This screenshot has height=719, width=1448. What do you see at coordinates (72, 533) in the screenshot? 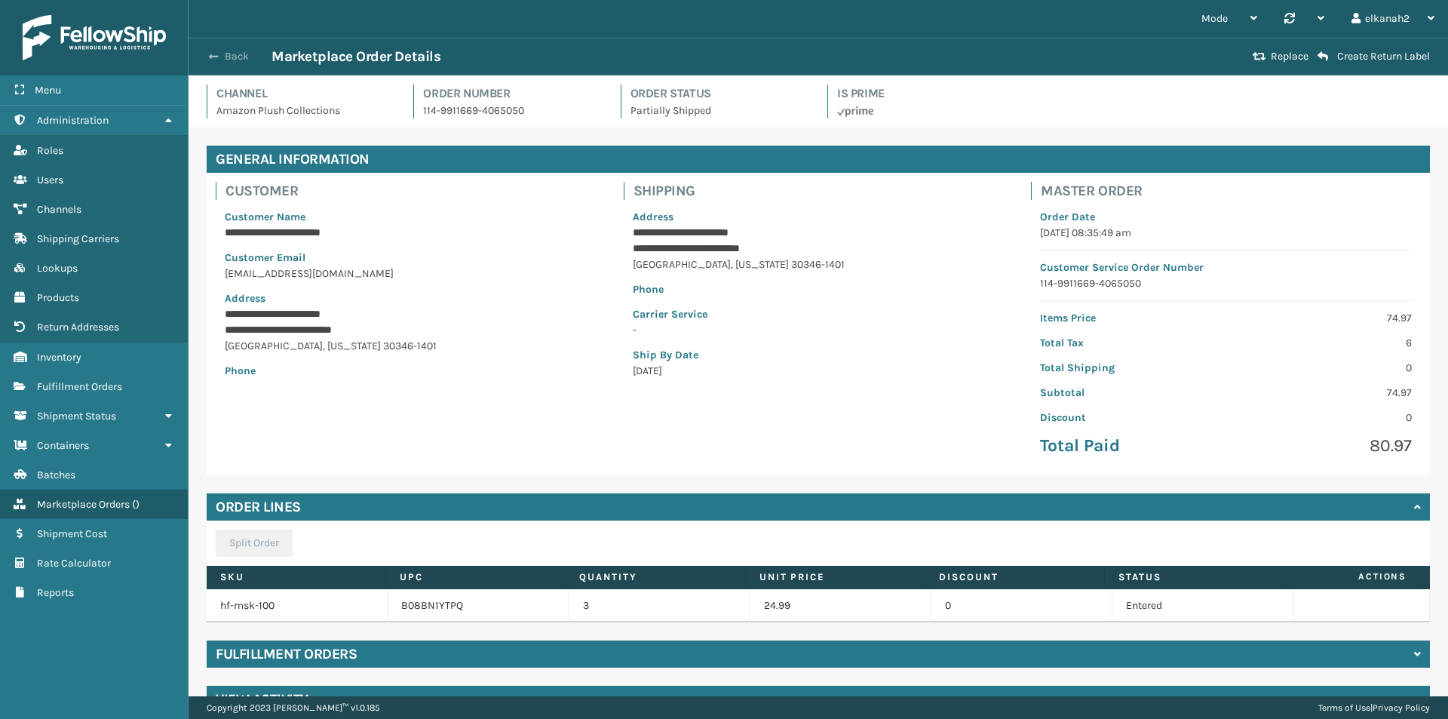
I see `span: Shipment Cost` at bounding box center [72, 533].